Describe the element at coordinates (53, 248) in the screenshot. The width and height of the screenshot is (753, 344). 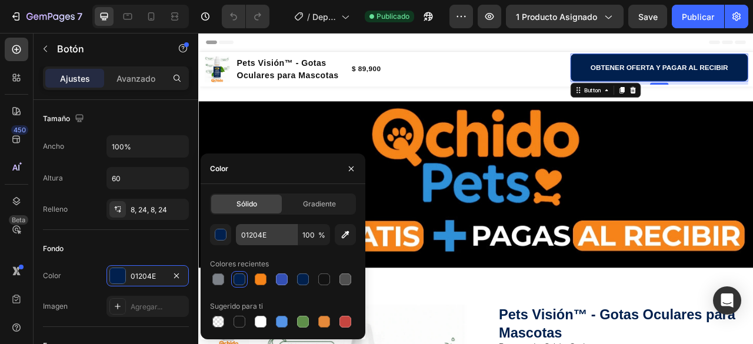
I see `font: Fondo` at that location.